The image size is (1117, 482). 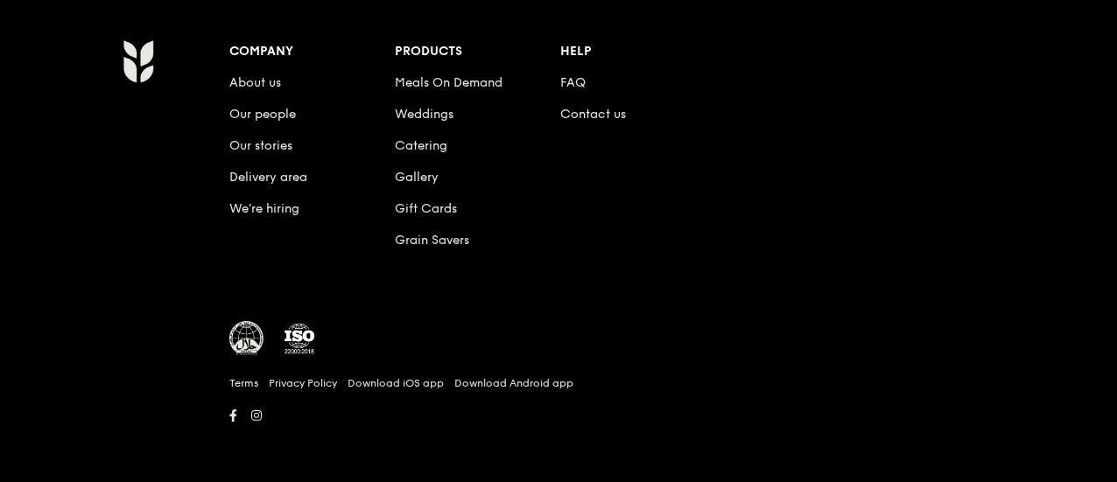 I want to click on img: Grain, so click(x=137, y=61).